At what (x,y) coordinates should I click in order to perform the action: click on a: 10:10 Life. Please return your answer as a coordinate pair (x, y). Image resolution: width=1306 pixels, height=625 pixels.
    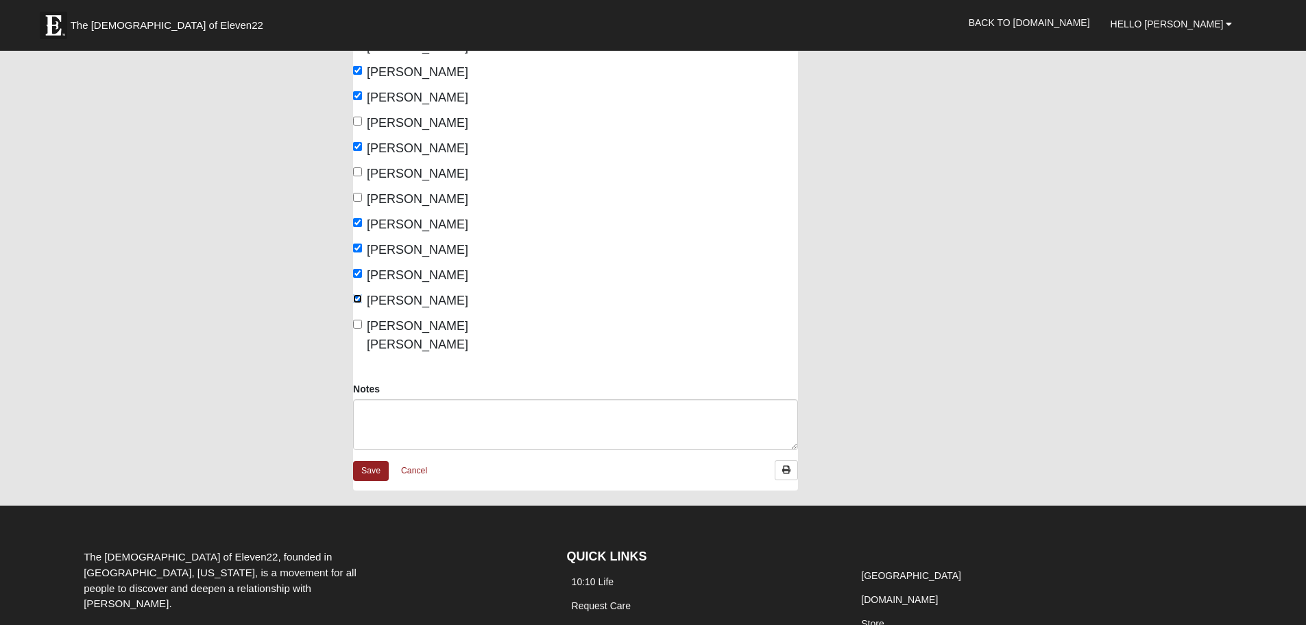
    Looking at the image, I should click on (593, 581).